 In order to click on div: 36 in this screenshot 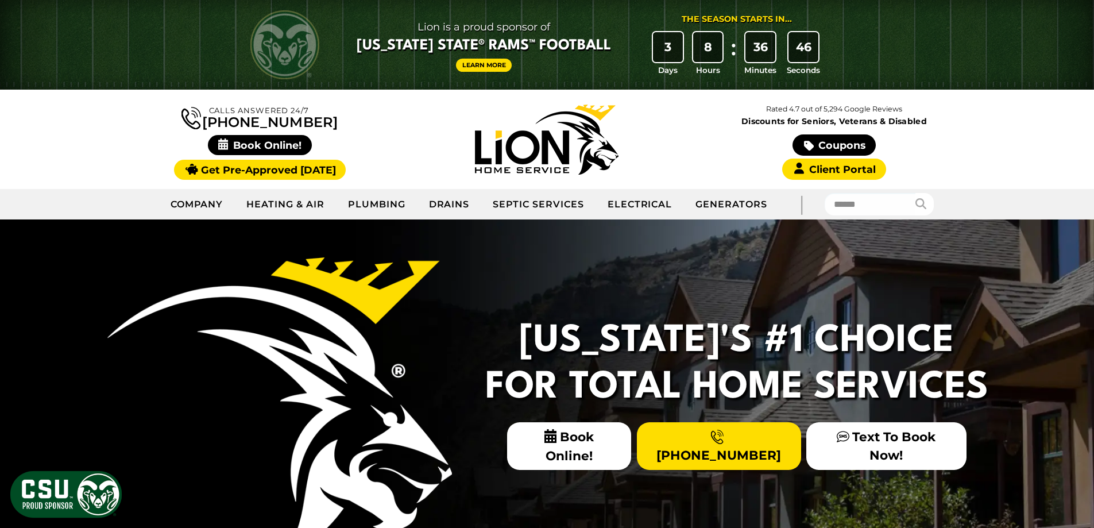, I will do `click(760, 47)`.